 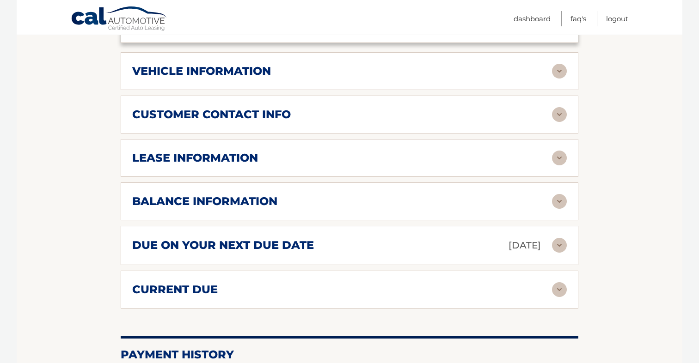 What do you see at coordinates (175, 290) in the screenshot?
I see `h2: current due` at bounding box center [175, 290].